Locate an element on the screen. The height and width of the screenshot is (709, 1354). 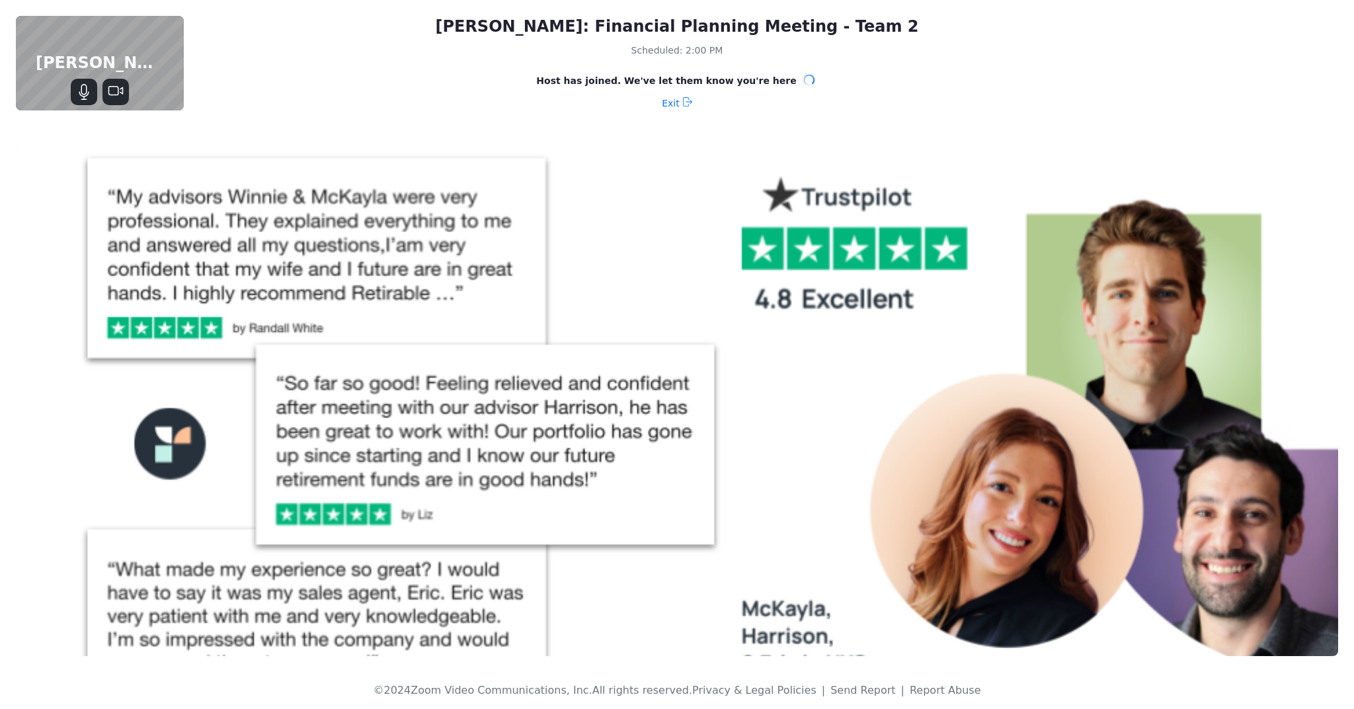
img: waiting room background is located at coordinates (677, 401).